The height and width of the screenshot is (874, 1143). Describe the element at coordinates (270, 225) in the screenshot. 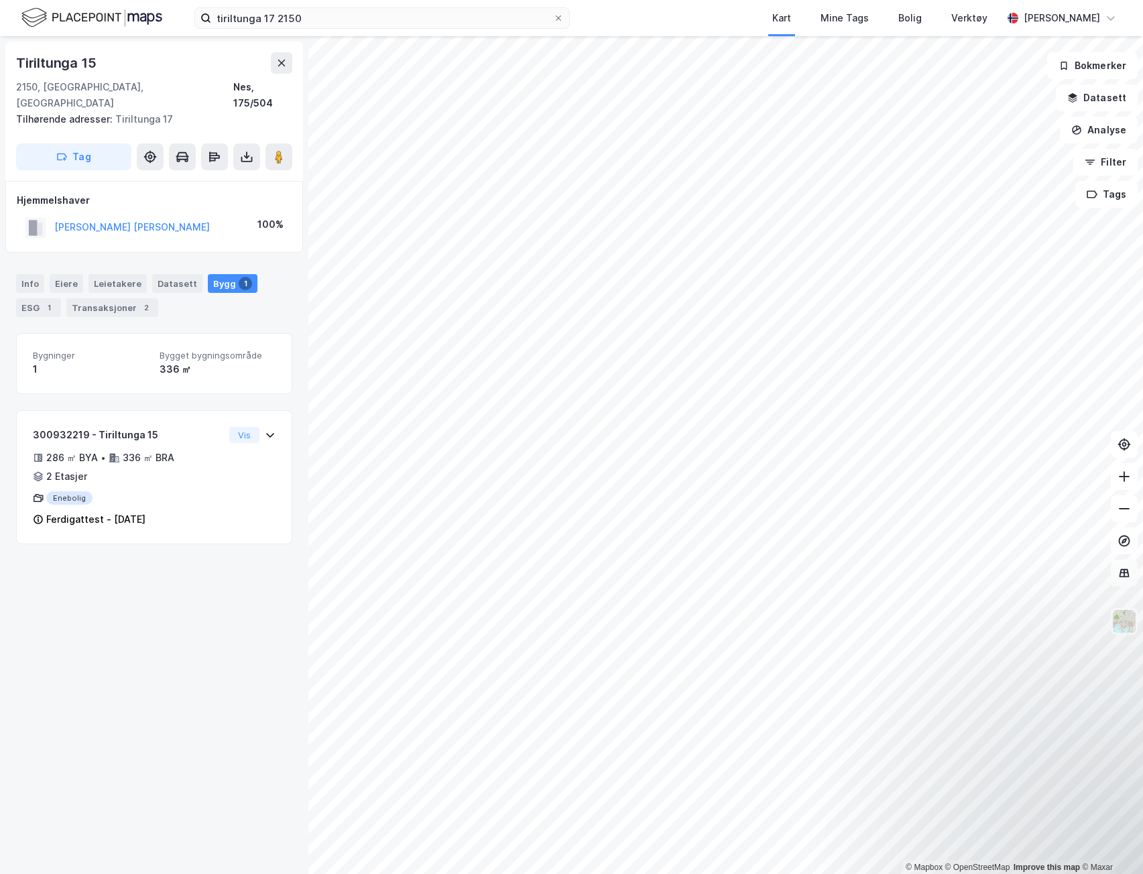

I see `div: 100%` at that location.